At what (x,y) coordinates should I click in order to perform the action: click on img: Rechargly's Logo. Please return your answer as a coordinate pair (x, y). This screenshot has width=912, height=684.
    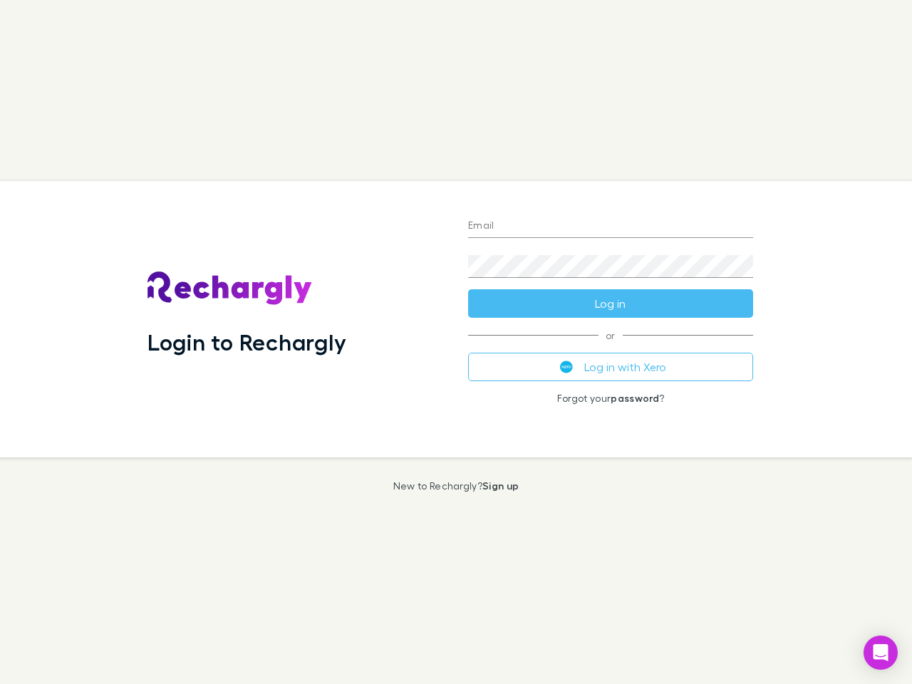
    Looking at the image, I should click on (230, 289).